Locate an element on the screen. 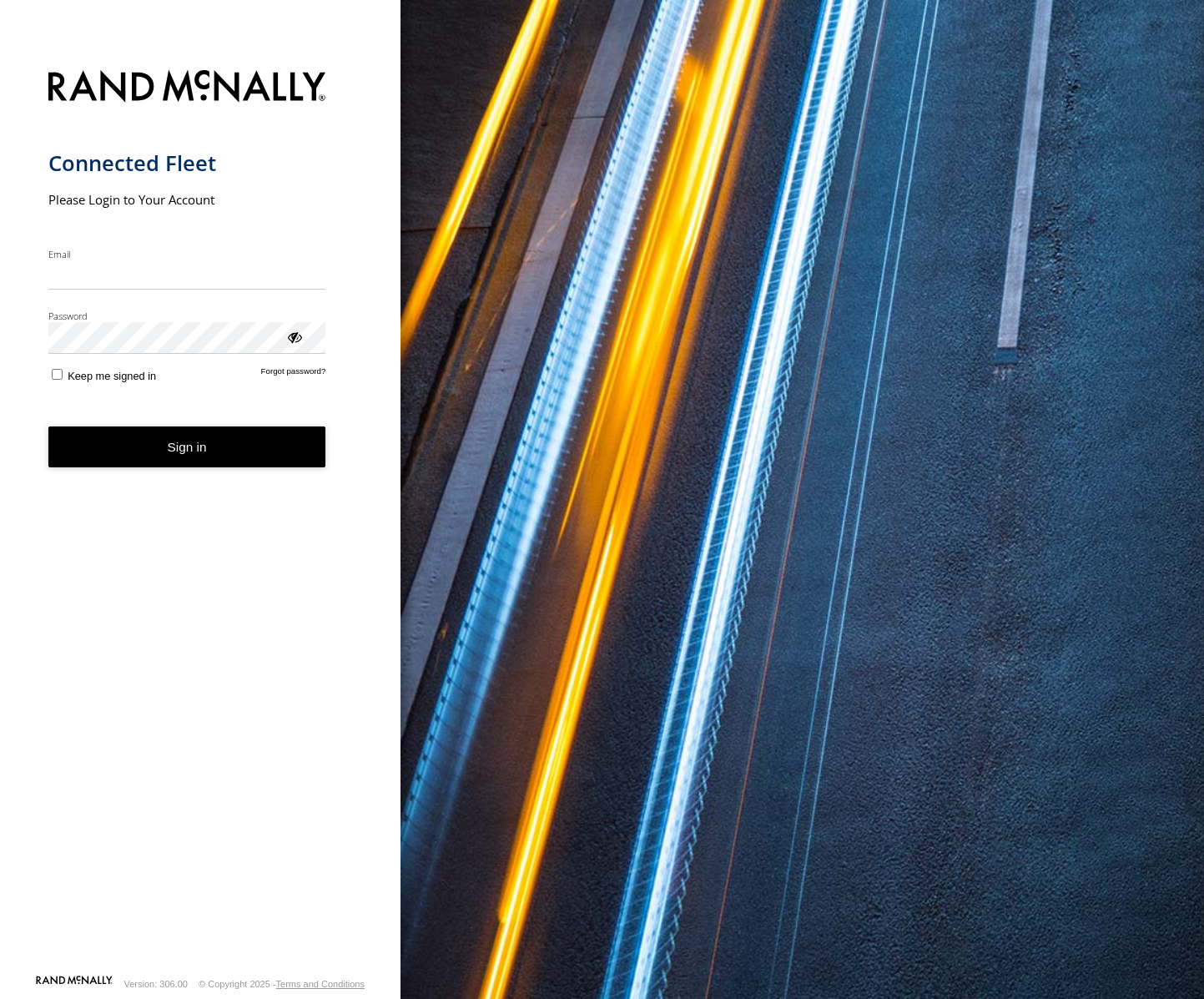  h2: Please Login to Your Account is located at coordinates (187, 200).